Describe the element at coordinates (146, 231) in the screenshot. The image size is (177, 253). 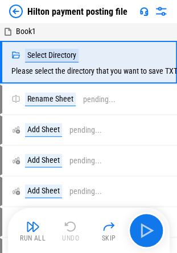
I see `img: Main button` at that location.